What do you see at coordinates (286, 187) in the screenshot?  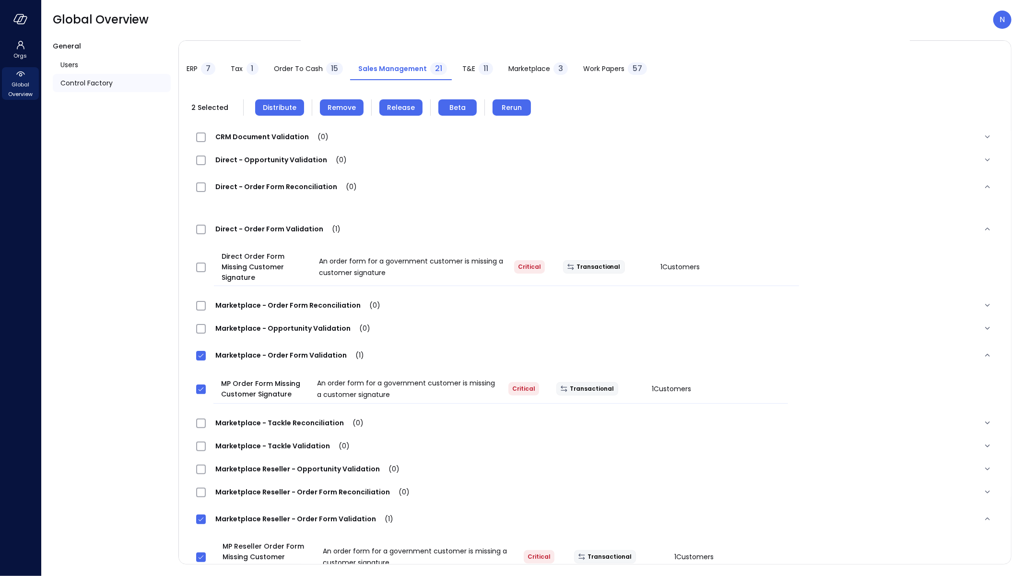 I see `span: Direct - Order Form Reconciliation` at bounding box center [286, 187].